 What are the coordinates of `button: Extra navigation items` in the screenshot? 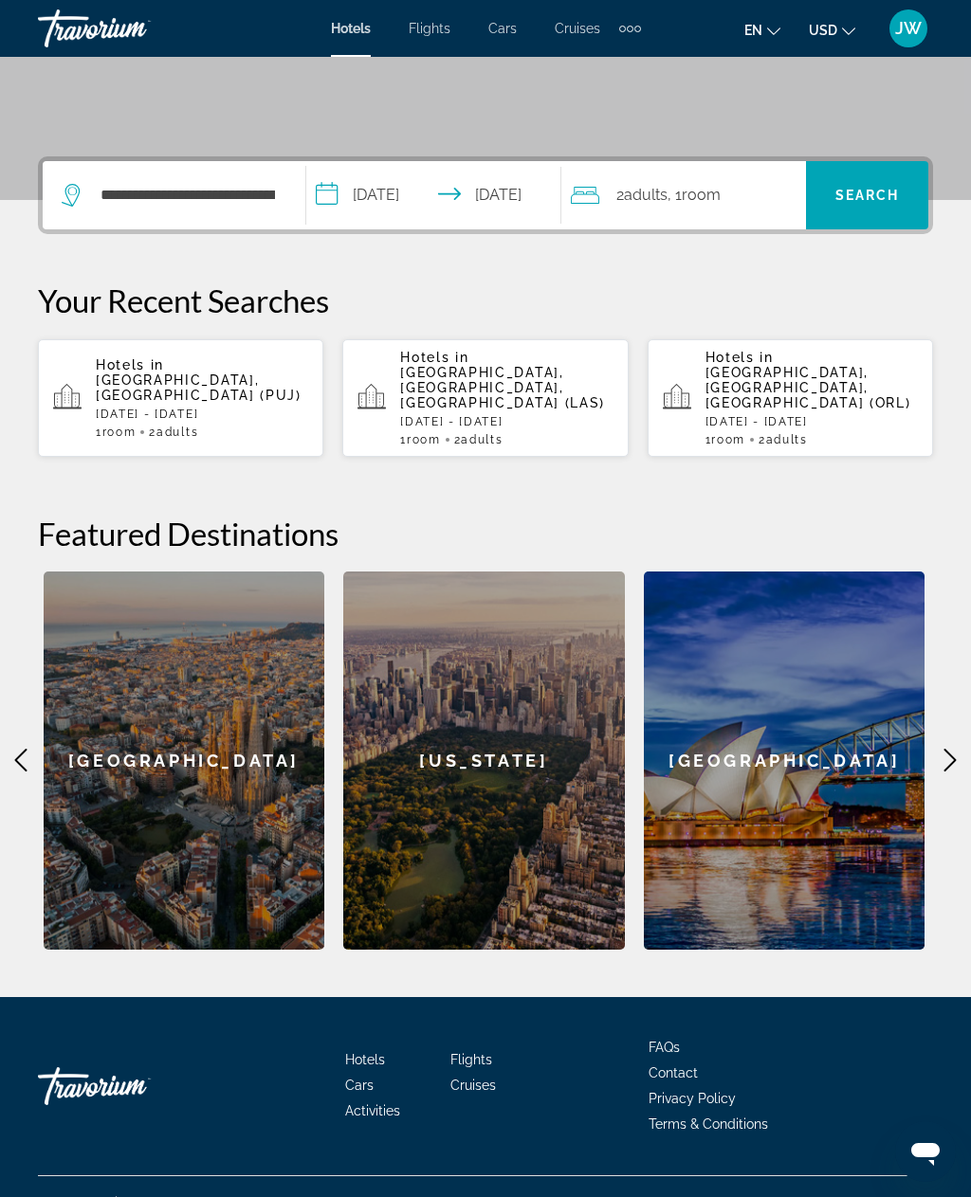 It's located at (629, 28).